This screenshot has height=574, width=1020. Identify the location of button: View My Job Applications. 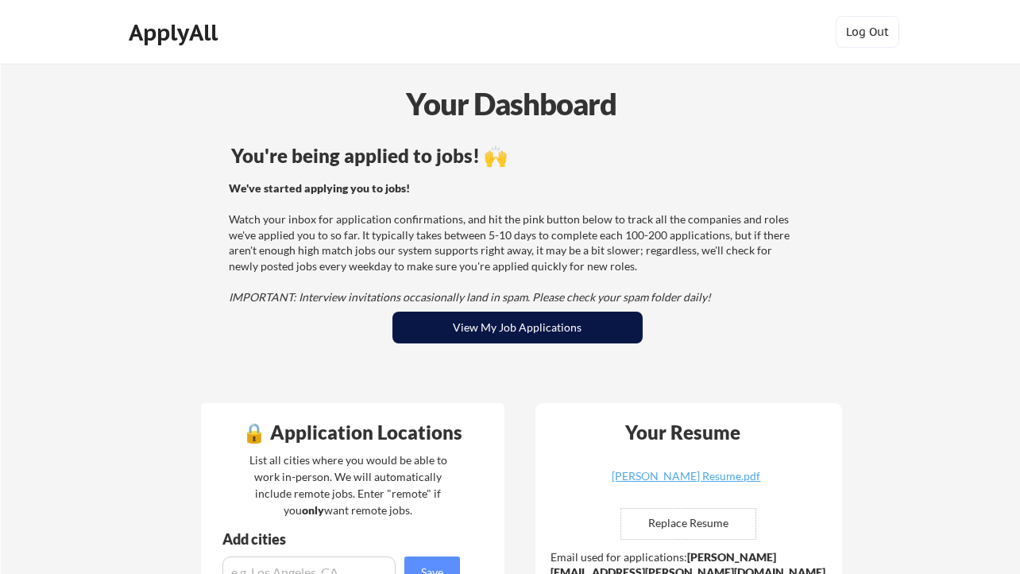
(517, 327).